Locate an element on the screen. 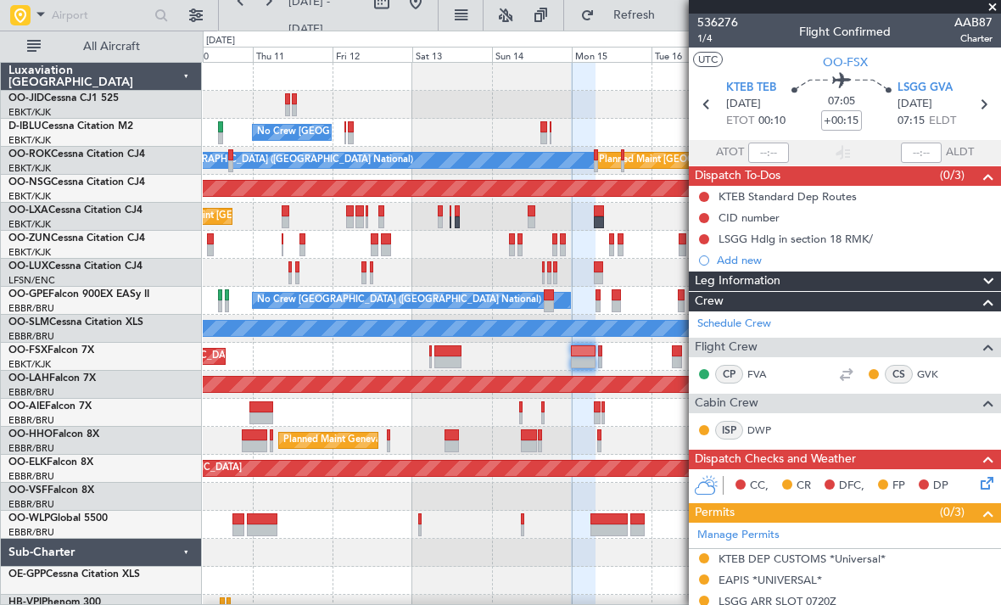 This screenshot has height=605, width=1001. span: 00:10 is located at coordinates (772, 121).